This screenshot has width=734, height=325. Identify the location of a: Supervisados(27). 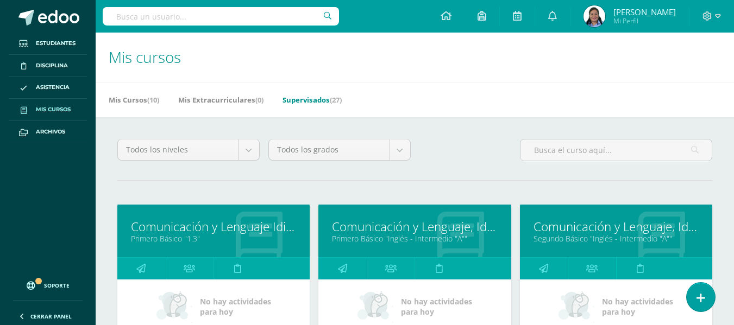
(312, 100).